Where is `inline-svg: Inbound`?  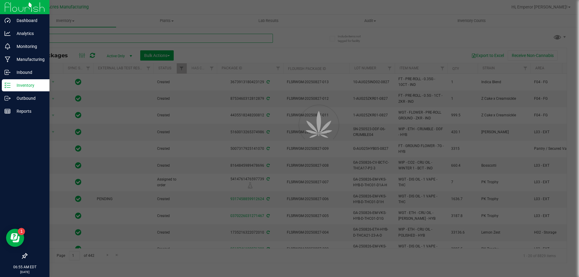 inline-svg: Inbound is located at coordinates (8, 72).